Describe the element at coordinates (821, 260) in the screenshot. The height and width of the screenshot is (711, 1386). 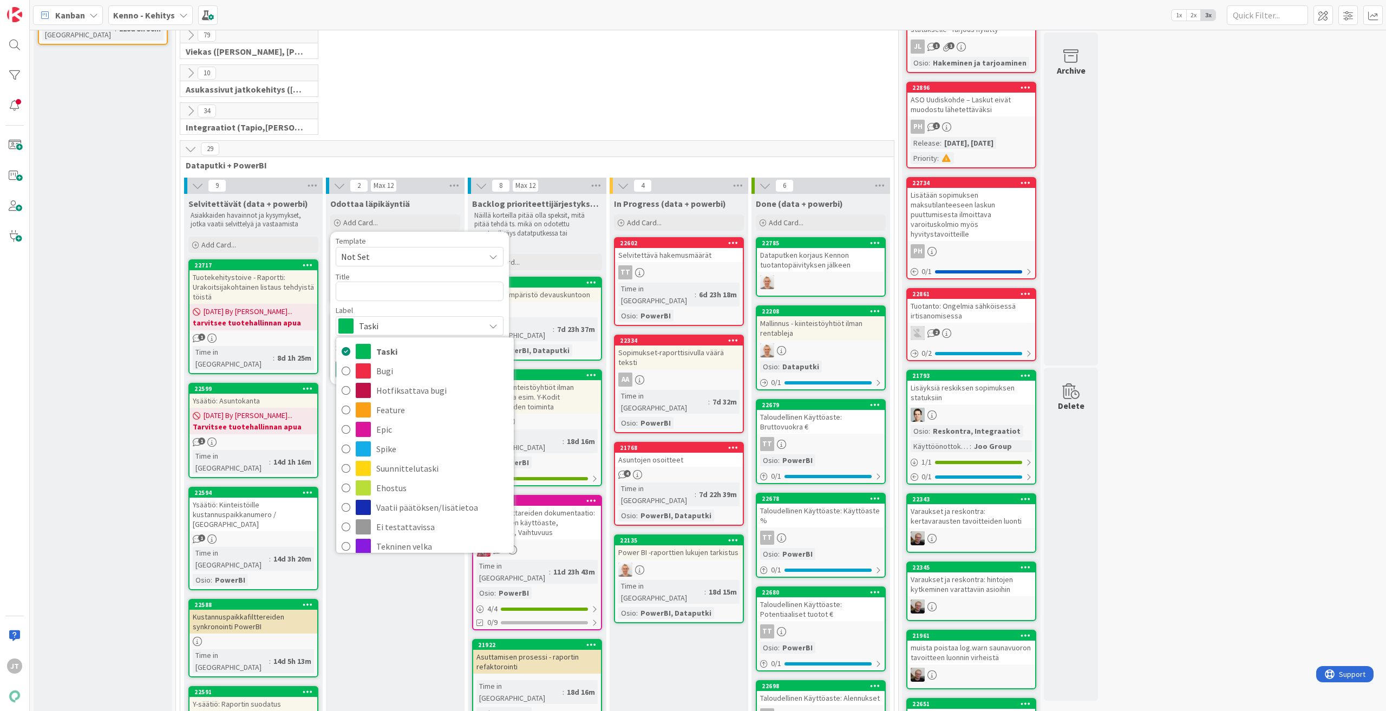
I see `div: Dataputken korjaus Kennon tuotantopäivityksen jälkeen` at that location.